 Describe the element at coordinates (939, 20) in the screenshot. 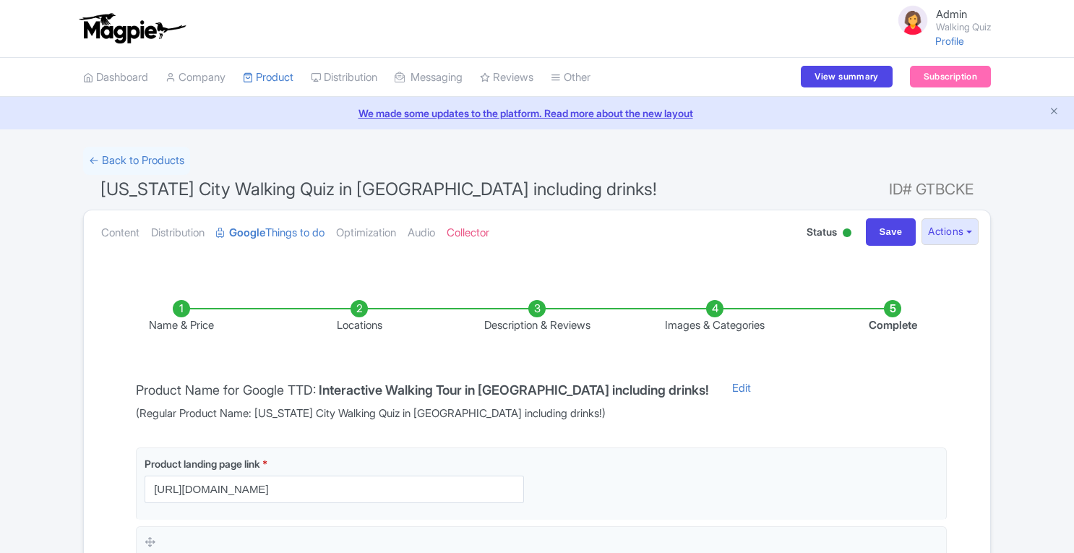

I see `a: Admin Walking Quiz` at that location.